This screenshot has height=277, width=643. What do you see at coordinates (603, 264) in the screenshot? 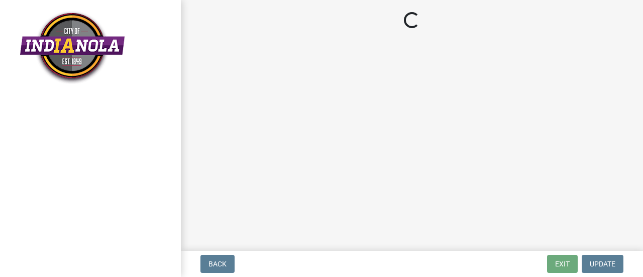
I see `button: Update` at bounding box center [603, 264].